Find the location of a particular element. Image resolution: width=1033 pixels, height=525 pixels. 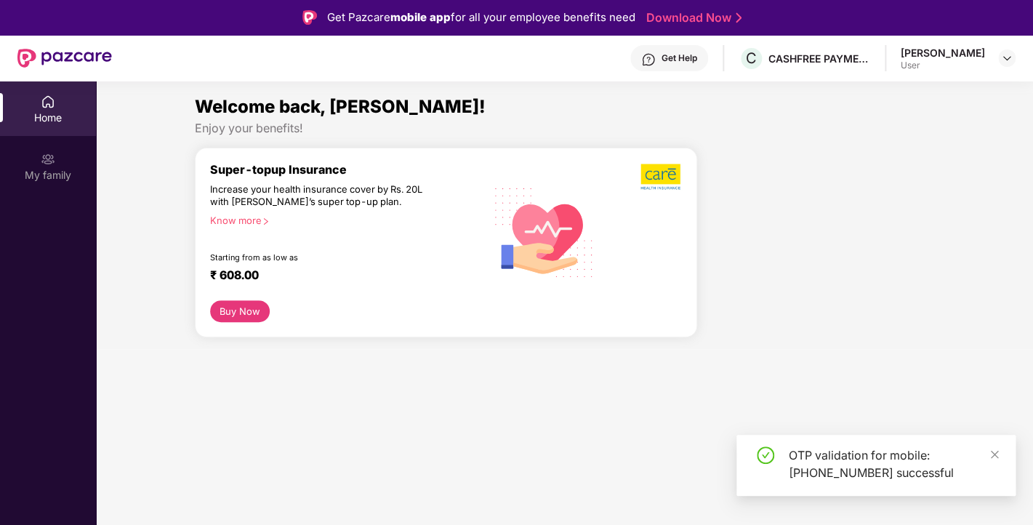

img: svg+xml;base64,PHN2ZyBpZD0iSG9tZSIgeG1sbnM9Imh0dHA6Ly93d3cudzMub3JnLzIwMDAvc3ZnIiB3aWR0aD0iMjAiIG... is located at coordinates (48, 102).